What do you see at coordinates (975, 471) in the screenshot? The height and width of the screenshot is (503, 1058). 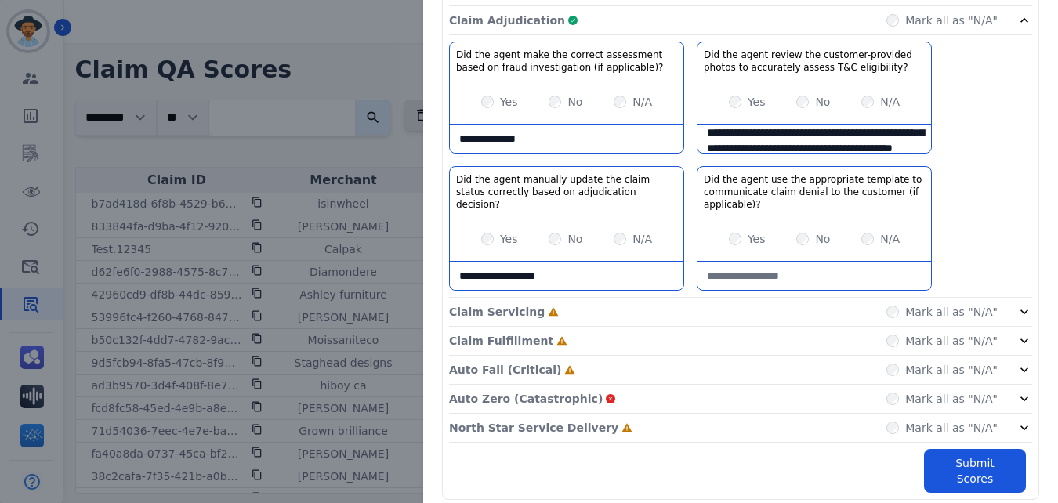 I see `button: Submit Scores` at bounding box center [975, 471].